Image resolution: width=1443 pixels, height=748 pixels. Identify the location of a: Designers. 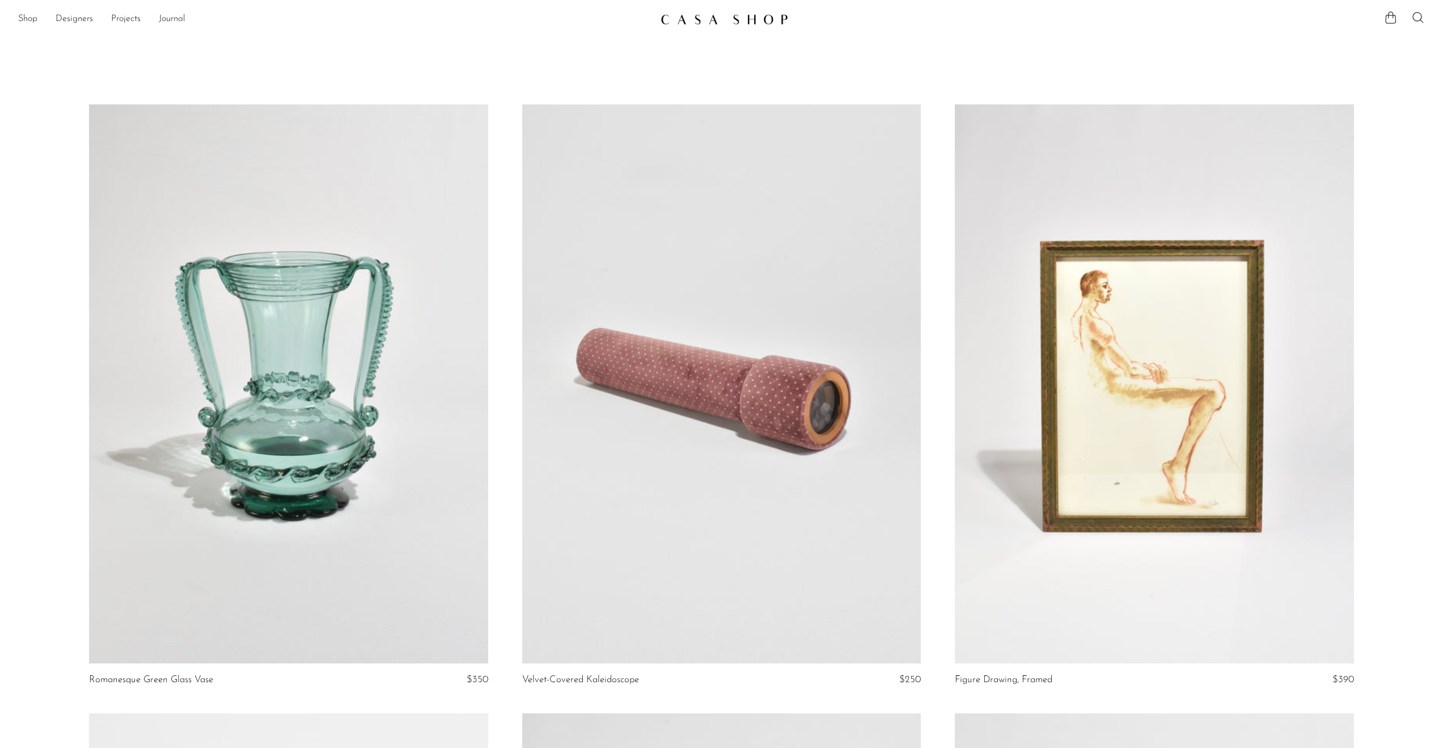
(74, 19).